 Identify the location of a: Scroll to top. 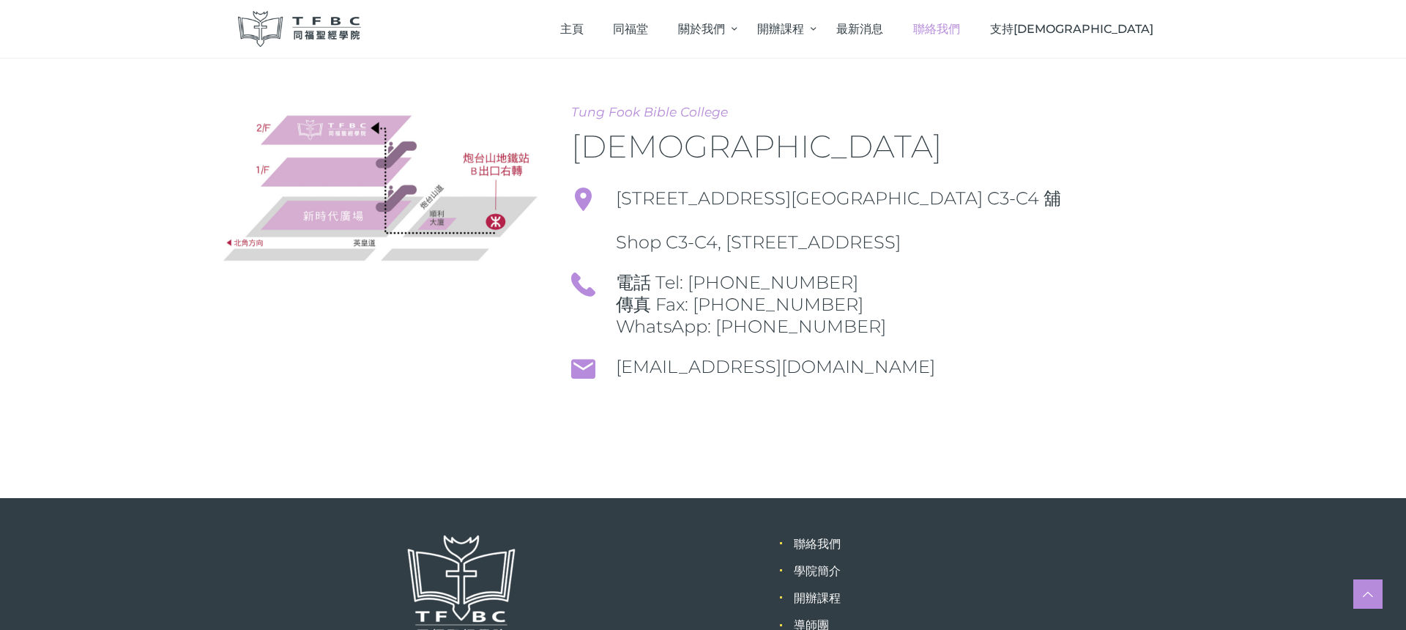
(1368, 594).